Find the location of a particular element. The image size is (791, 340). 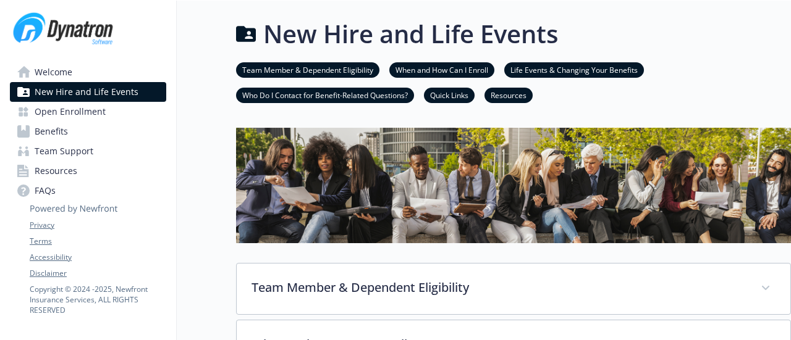

a: Life Events & Changing Your Benefits is located at coordinates (574, 69).